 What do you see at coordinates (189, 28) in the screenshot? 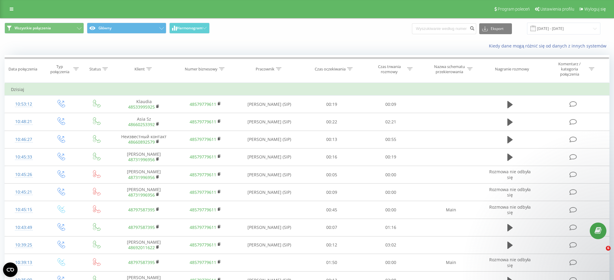
I see `button: Harmonogram` at bounding box center [189, 28].